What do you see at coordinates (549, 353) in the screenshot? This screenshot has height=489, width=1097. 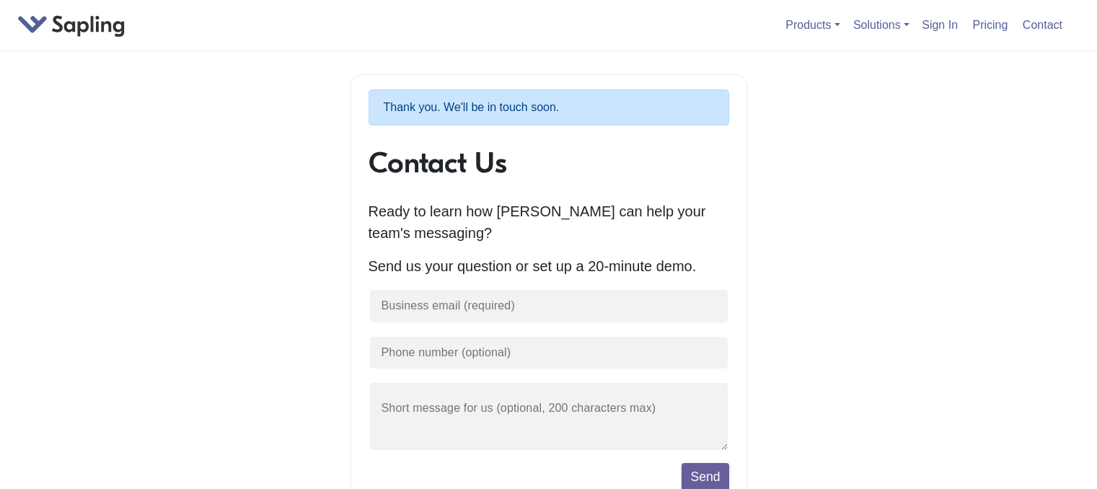 I see `input: Phone number (optional)` at bounding box center [549, 353].